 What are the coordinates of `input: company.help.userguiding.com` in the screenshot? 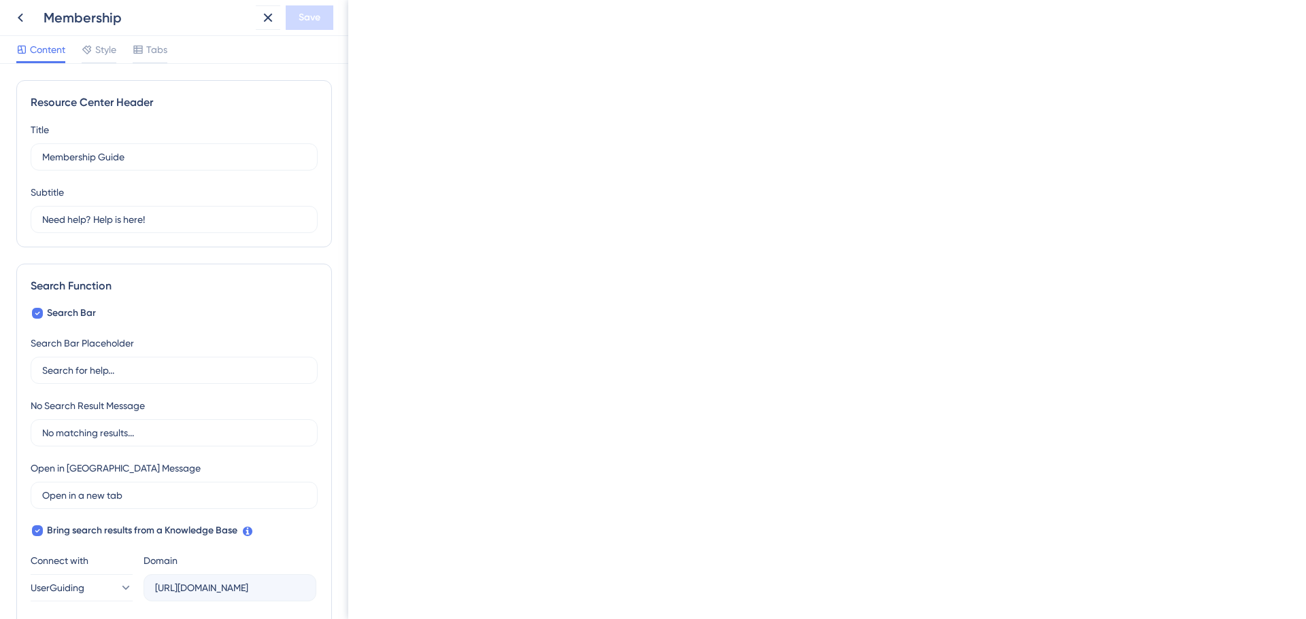 It's located at (230, 588).